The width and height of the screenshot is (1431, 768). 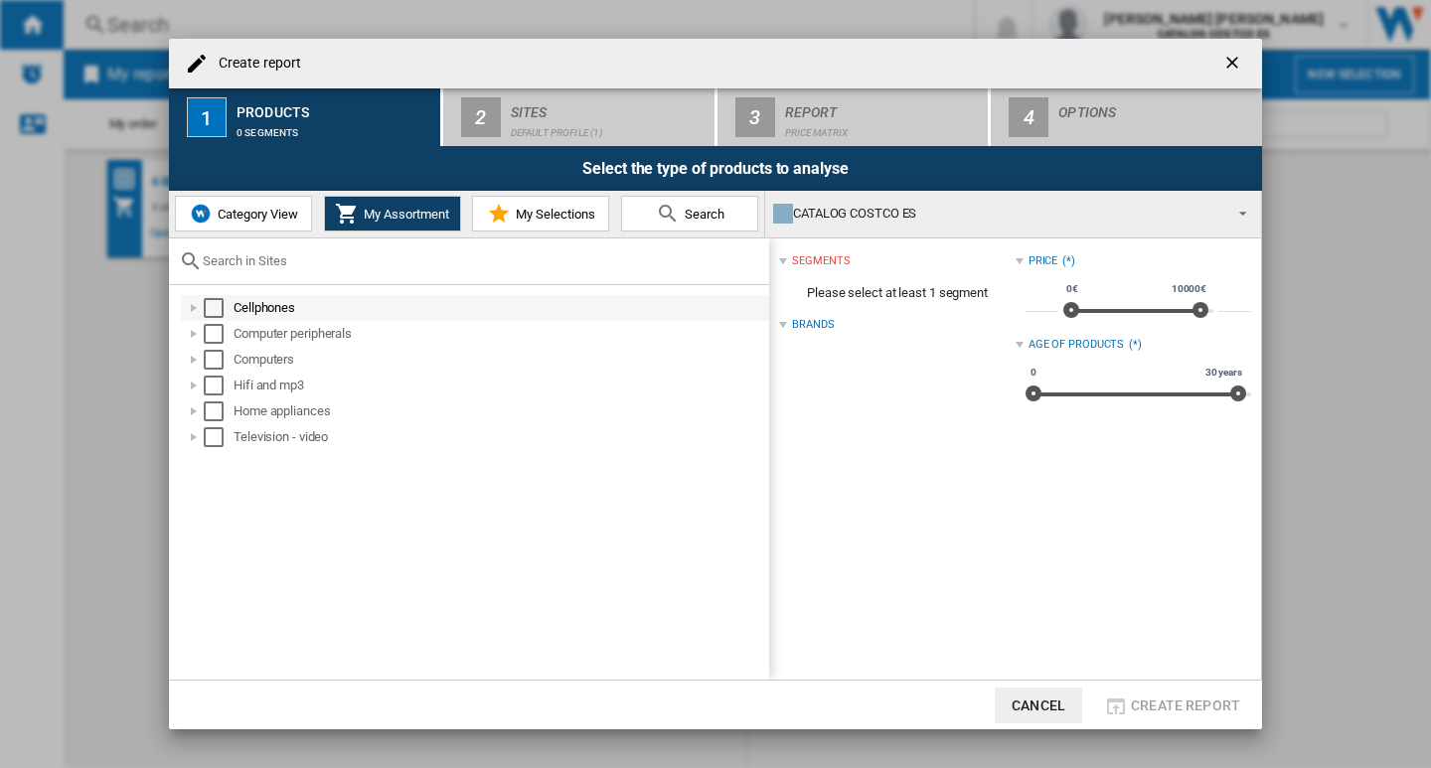 What do you see at coordinates (1126, 117) in the screenshot?
I see `button: 4 Options` at bounding box center [1126, 117].